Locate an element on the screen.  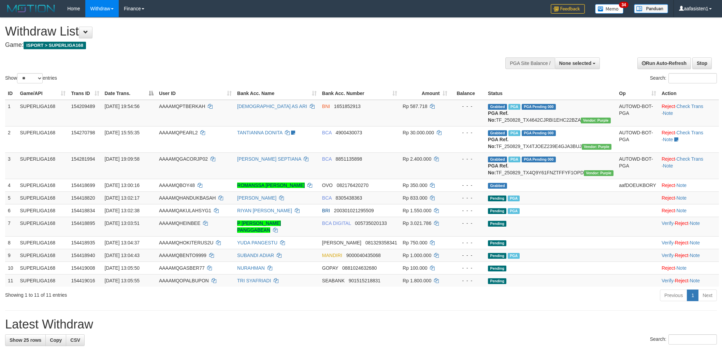
td: AUTOWD-BOT-PGA is located at coordinates (638, 165).